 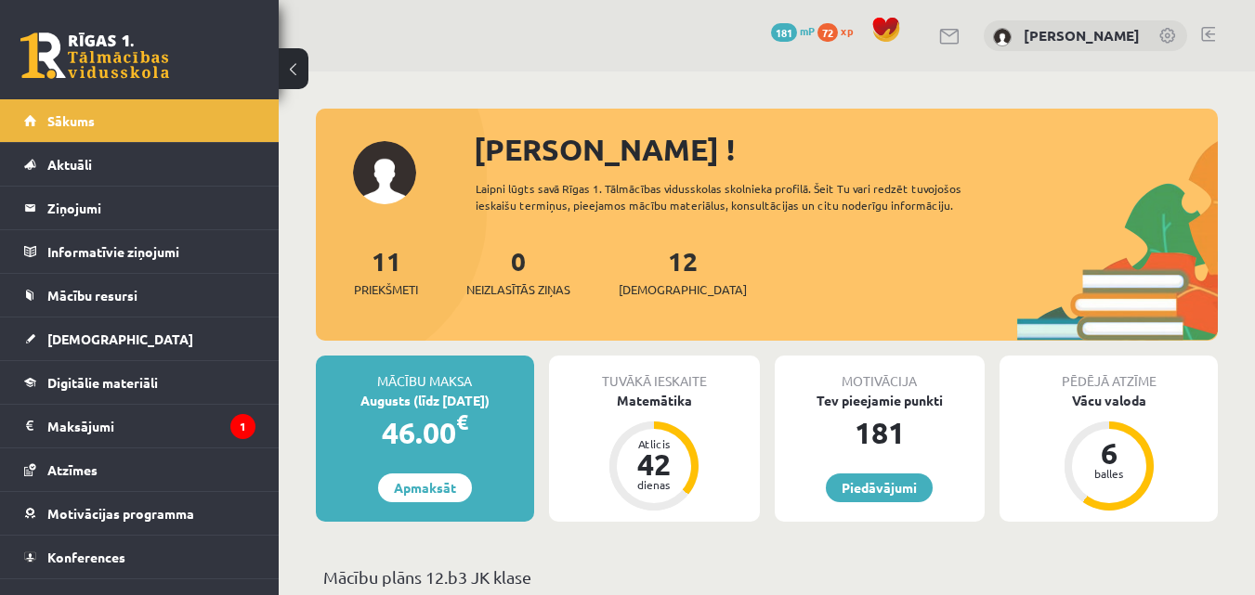 I want to click on span: 181, so click(x=784, y=33).